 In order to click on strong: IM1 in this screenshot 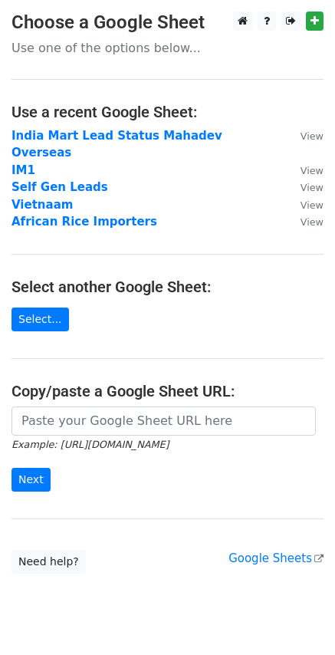, I will do `click(23, 170)`.